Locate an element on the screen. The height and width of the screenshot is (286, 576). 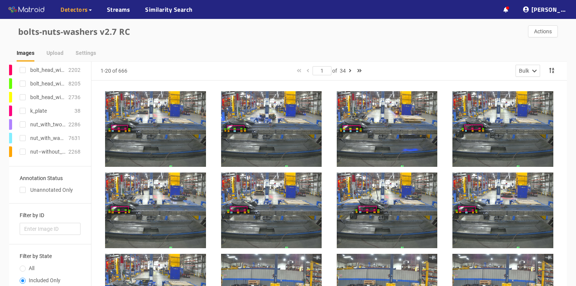
div: 1-20 of 666 is located at coordinates (114, 71).